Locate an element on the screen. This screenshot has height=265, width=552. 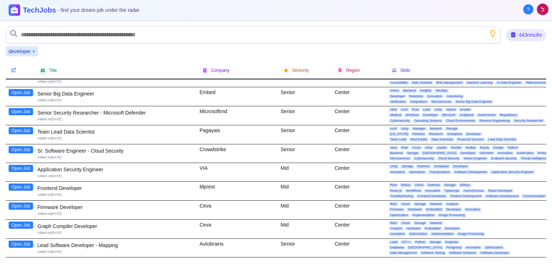
span: Redux is located at coordinates (405, 185).